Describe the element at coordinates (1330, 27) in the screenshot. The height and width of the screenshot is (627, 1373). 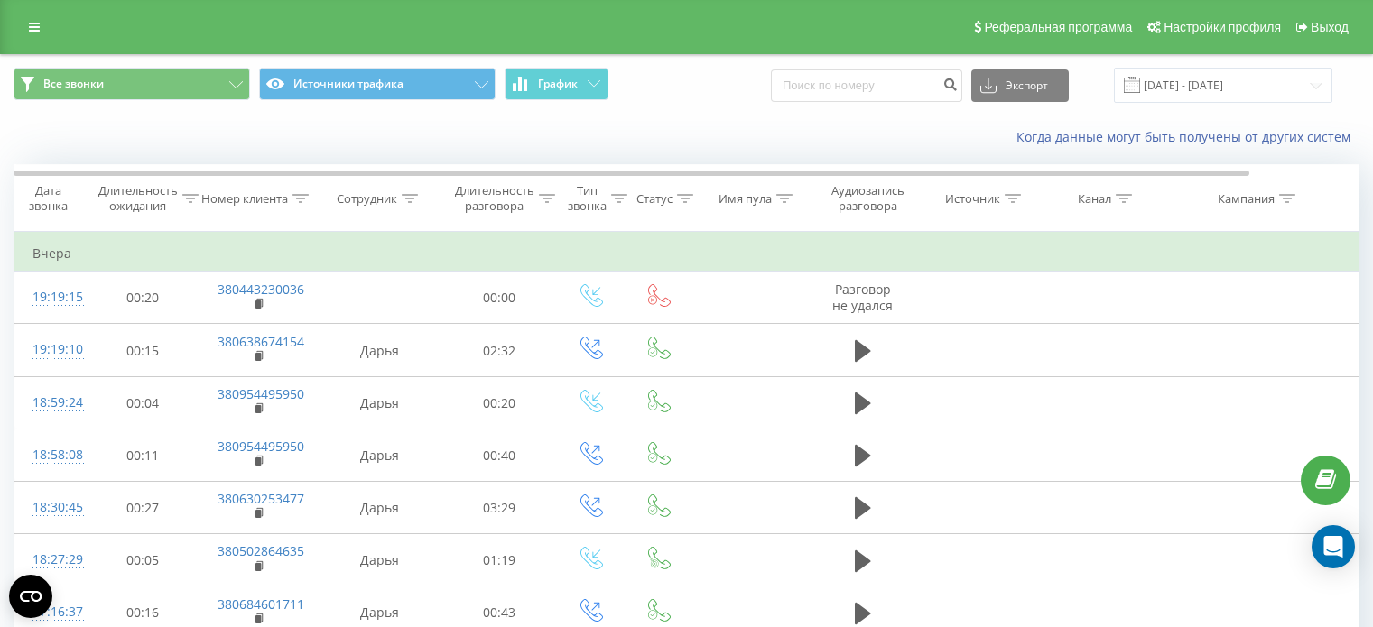
I see `font: Выход` at that location.